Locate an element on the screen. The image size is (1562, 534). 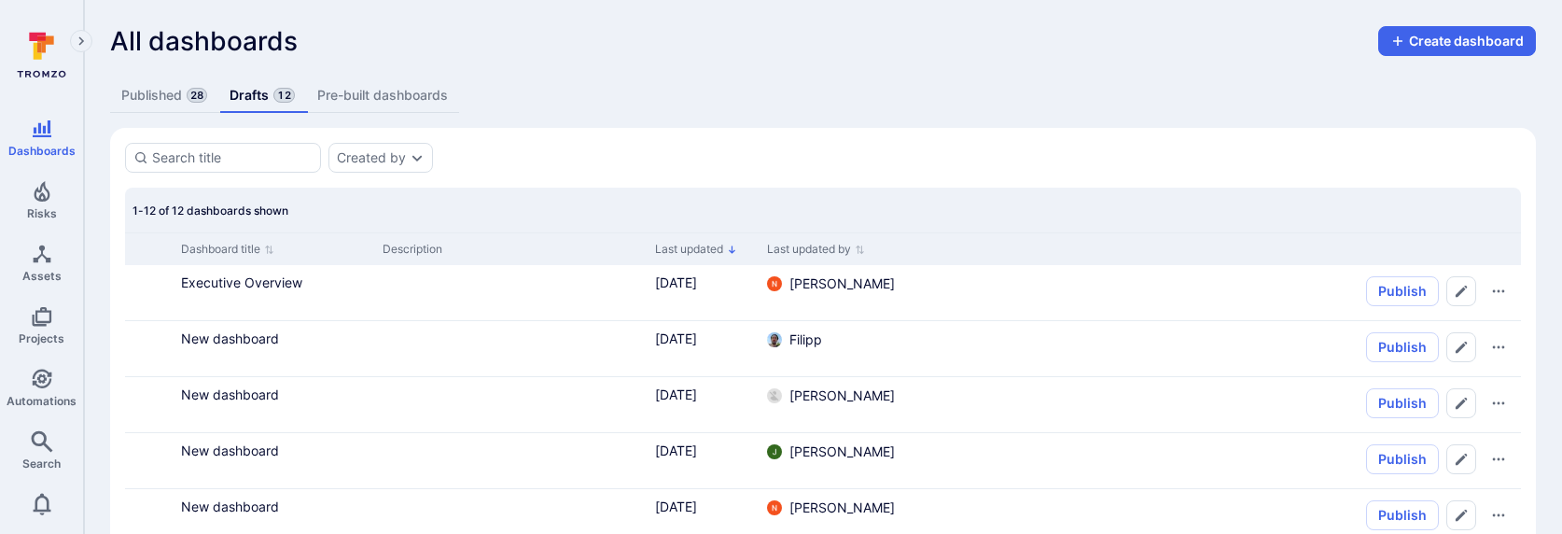
span: 28 is located at coordinates (197, 95).